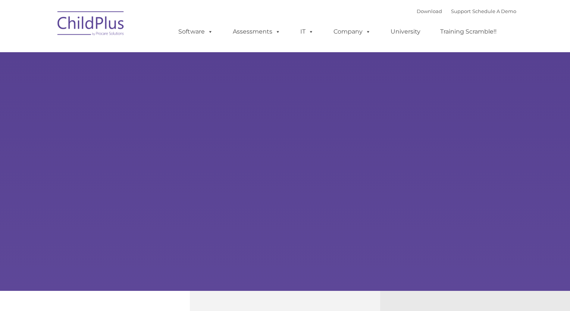 The height and width of the screenshot is (311, 570). I want to click on a: Download, so click(429, 11).